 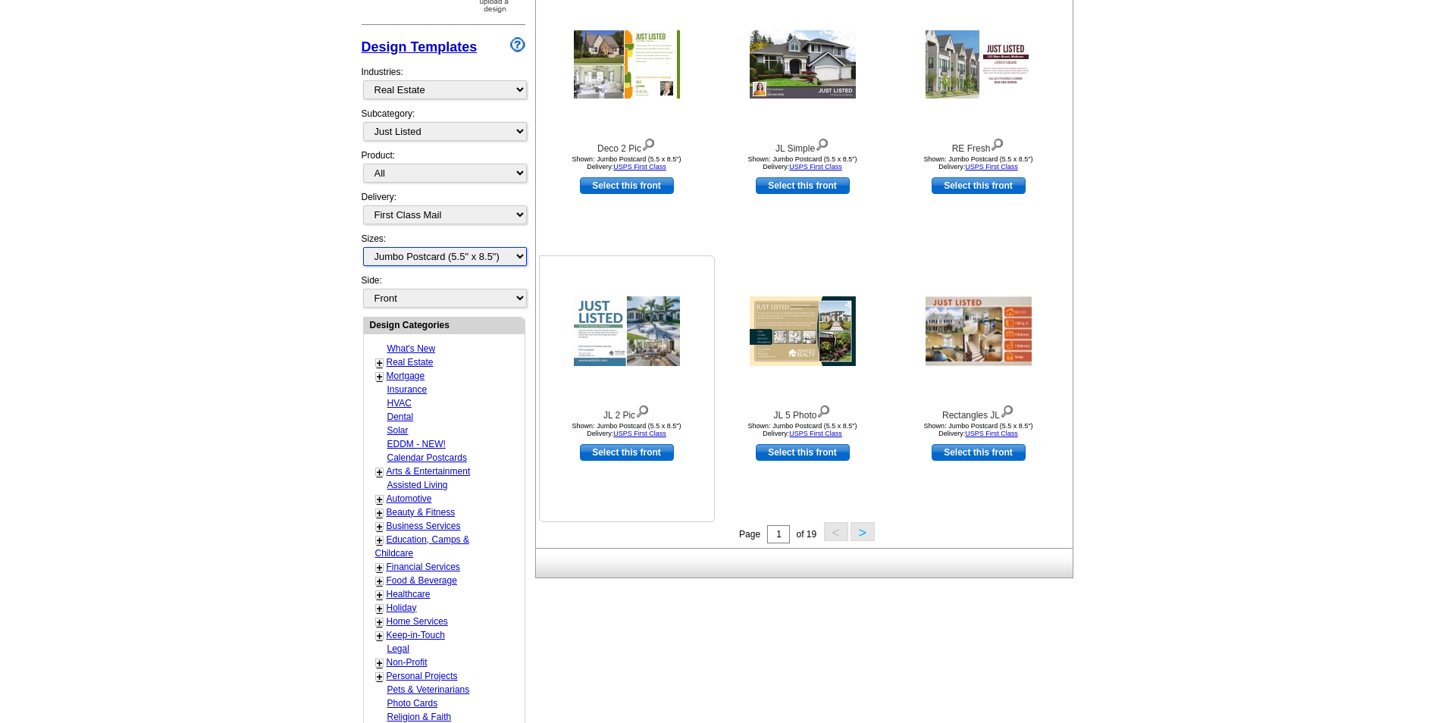 I want to click on a: Arts & Entertainment, so click(x=428, y=471).